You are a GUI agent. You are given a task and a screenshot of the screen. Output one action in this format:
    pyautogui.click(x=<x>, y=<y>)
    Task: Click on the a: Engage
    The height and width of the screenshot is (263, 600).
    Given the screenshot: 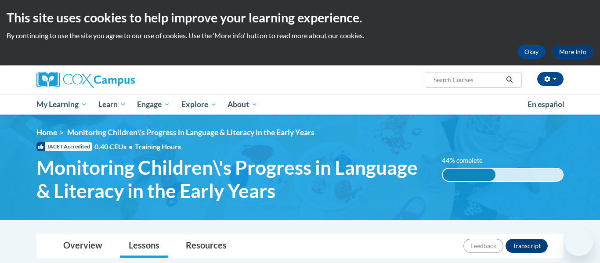 What is the action you would take?
    pyautogui.click(x=153, y=104)
    